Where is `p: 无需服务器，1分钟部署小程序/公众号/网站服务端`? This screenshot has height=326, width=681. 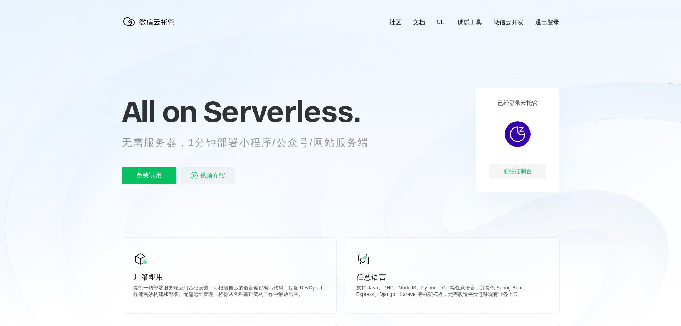 p: 无需服务器，1分钟部署小程序/公众号/网站服务端 is located at coordinates (252, 143).